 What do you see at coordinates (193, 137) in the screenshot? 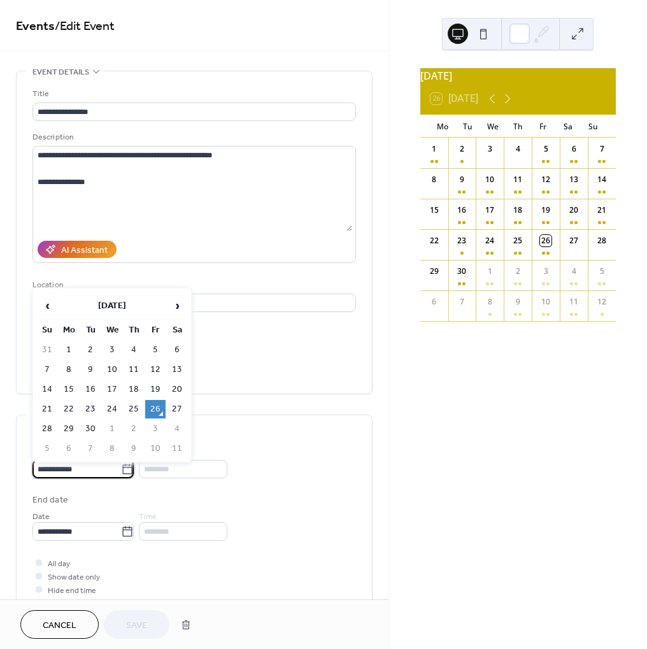
I see `div: Description` at bounding box center [193, 137].